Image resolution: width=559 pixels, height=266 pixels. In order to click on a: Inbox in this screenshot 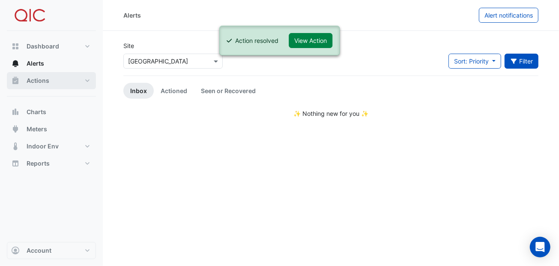, I will do `click(138, 90)`.